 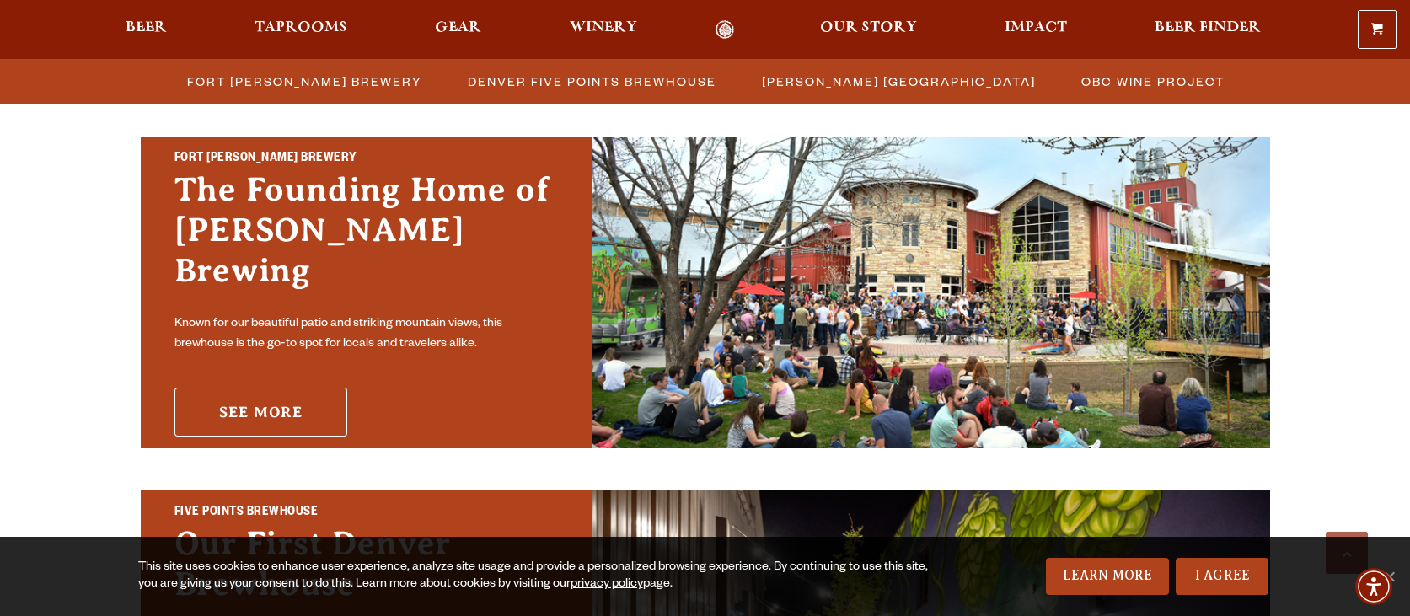 What do you see at coordinates (591, 81) in the screenshot?
I see `a: Denver Five Points Brewhouse` at bounding box center [591, 81].